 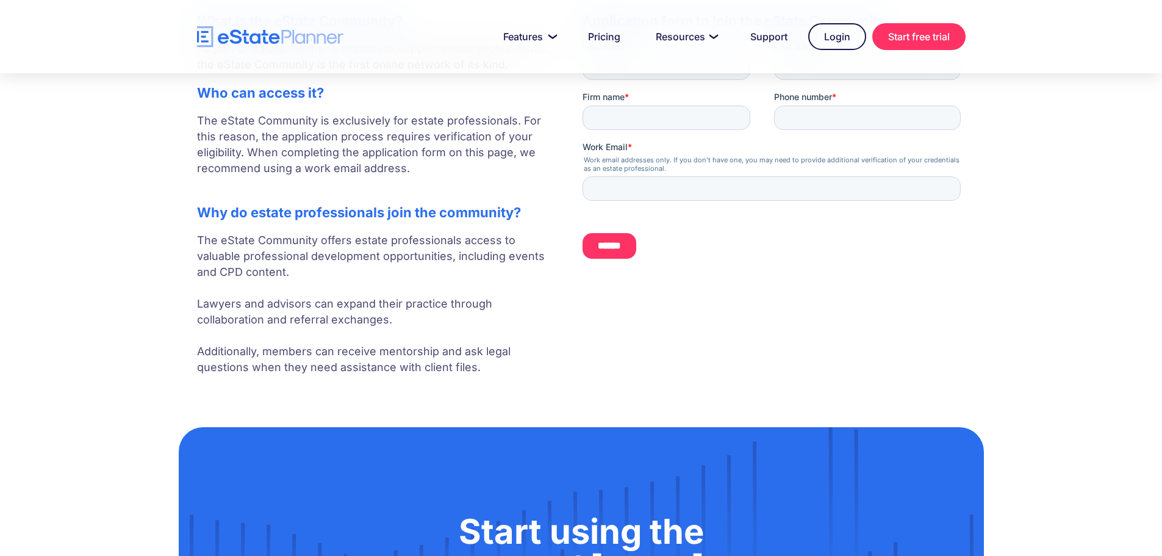 I want to click on span: Last Name, so click(x=214, y=5).